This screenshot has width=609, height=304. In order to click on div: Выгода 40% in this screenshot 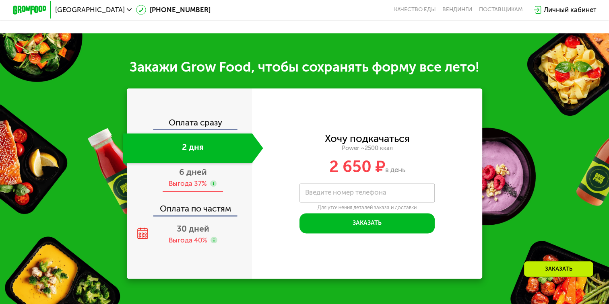, I will do `click(188, 240)`.